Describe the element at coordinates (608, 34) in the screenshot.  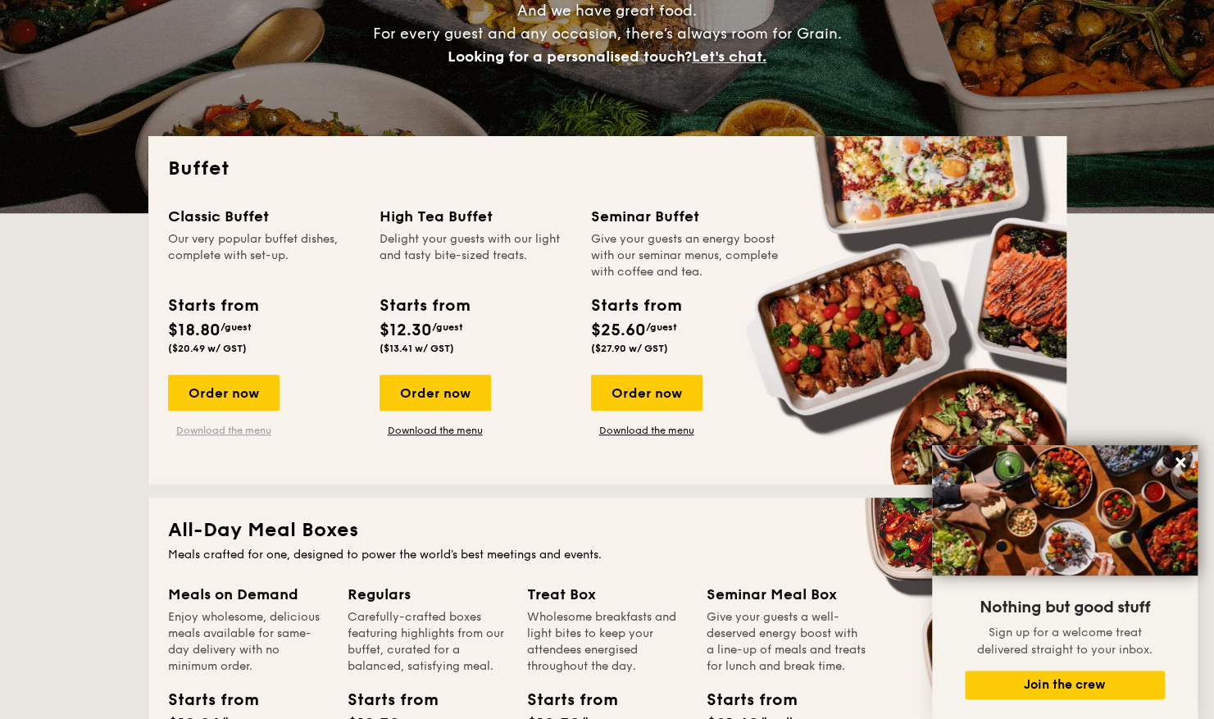
I see `span: And we have great food. For every guest and any occasion, there’s always room for Grain.` at that location.